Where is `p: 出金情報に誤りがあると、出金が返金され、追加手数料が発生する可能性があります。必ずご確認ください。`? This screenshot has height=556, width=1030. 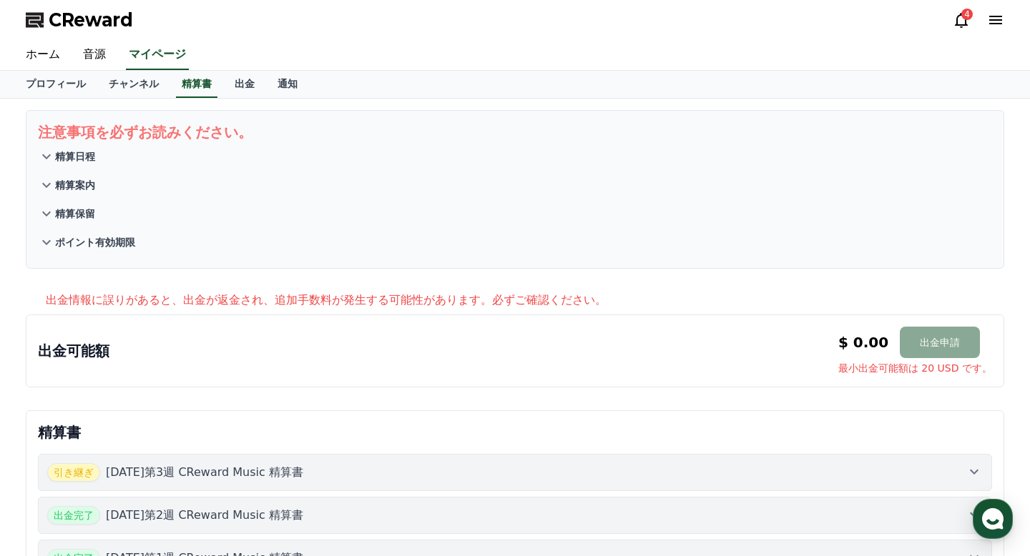 p: 出金情報に誤りがあると、出金が返金され、追加手数料が発生する可能性があります。必ずご確認ください。 is located at coordinates (525, 300).